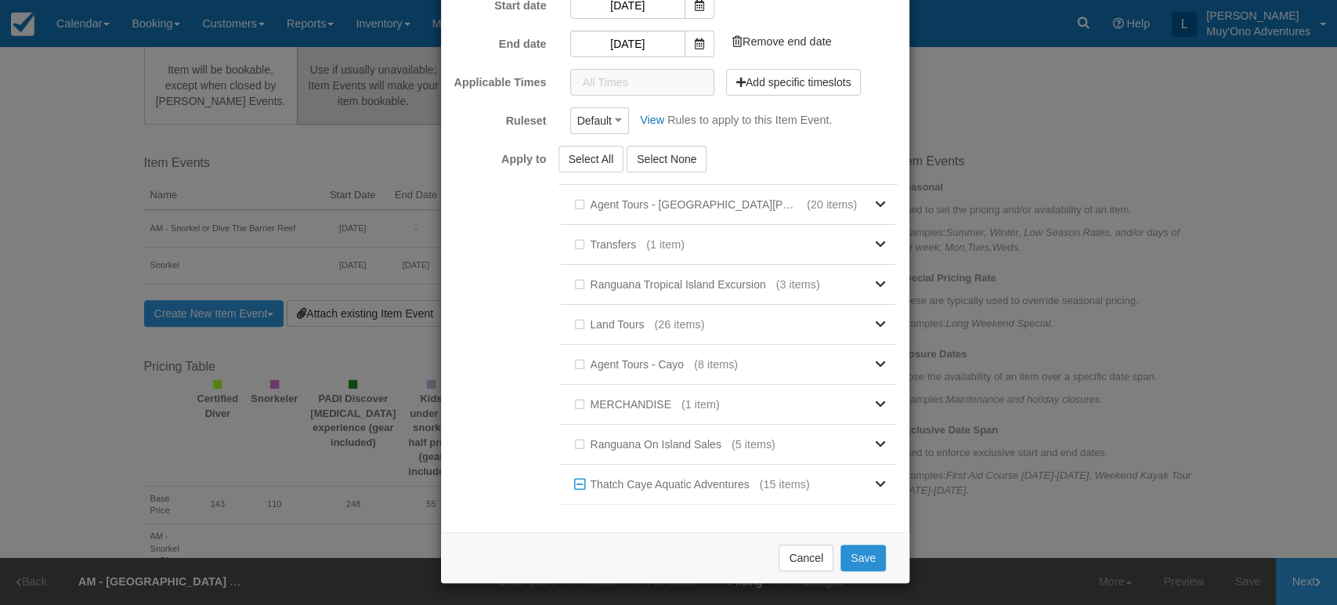 This screenshot has height=605, width=1337. I want to click on label: MERCHANDISE, so click(626, 404).